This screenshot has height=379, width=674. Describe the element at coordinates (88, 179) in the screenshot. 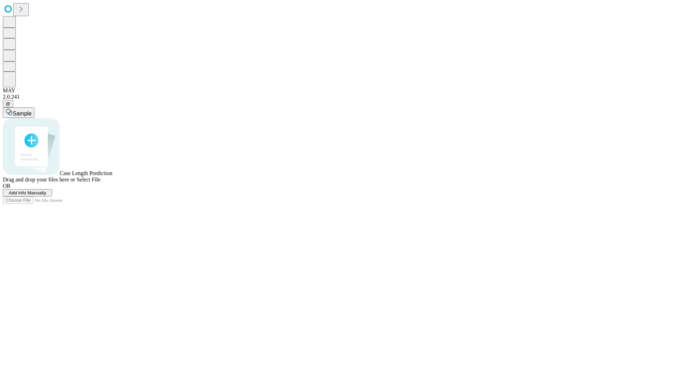

I see `span: Select File` at that location.